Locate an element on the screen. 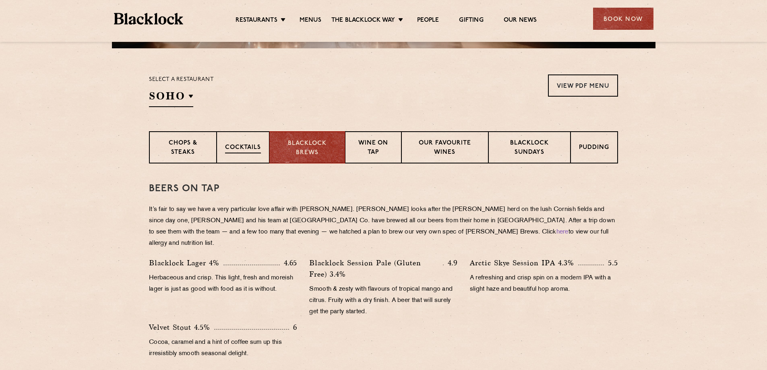  p: Blacklock Session Pale (Gluten Free) 3.4% is located at coordinates (376, 268).